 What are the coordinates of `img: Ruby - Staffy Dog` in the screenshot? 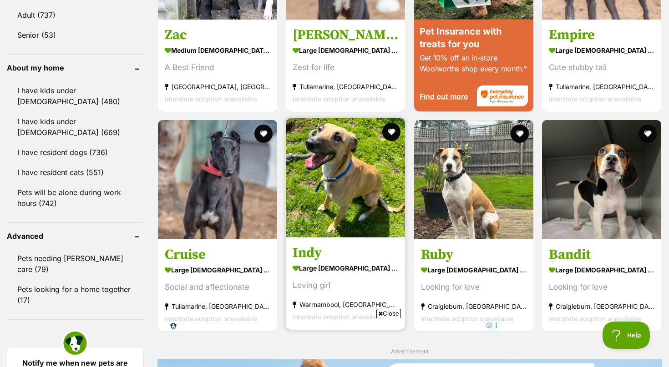 It's located at (474, 180).